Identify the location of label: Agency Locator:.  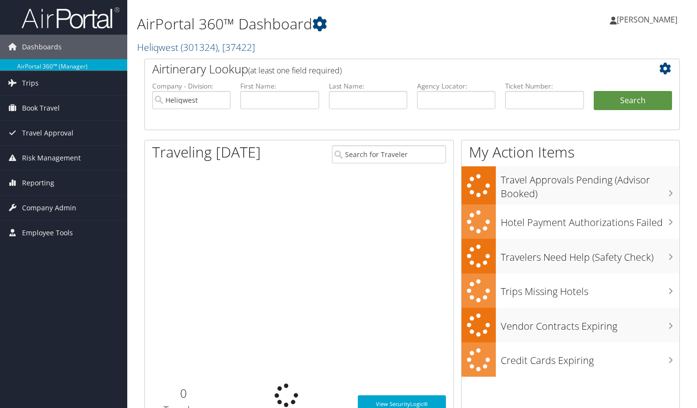
(456, 86).